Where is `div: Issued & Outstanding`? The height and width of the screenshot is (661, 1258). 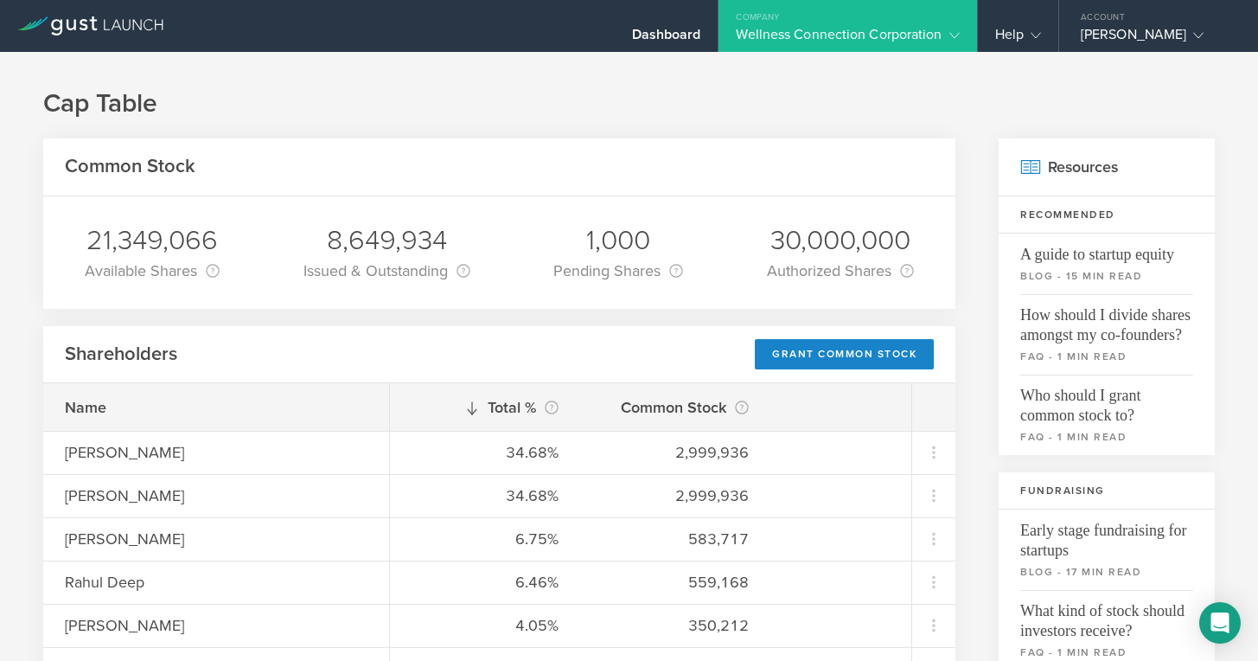 div: Issued & Outstanding is located at coordinates (386, 271).